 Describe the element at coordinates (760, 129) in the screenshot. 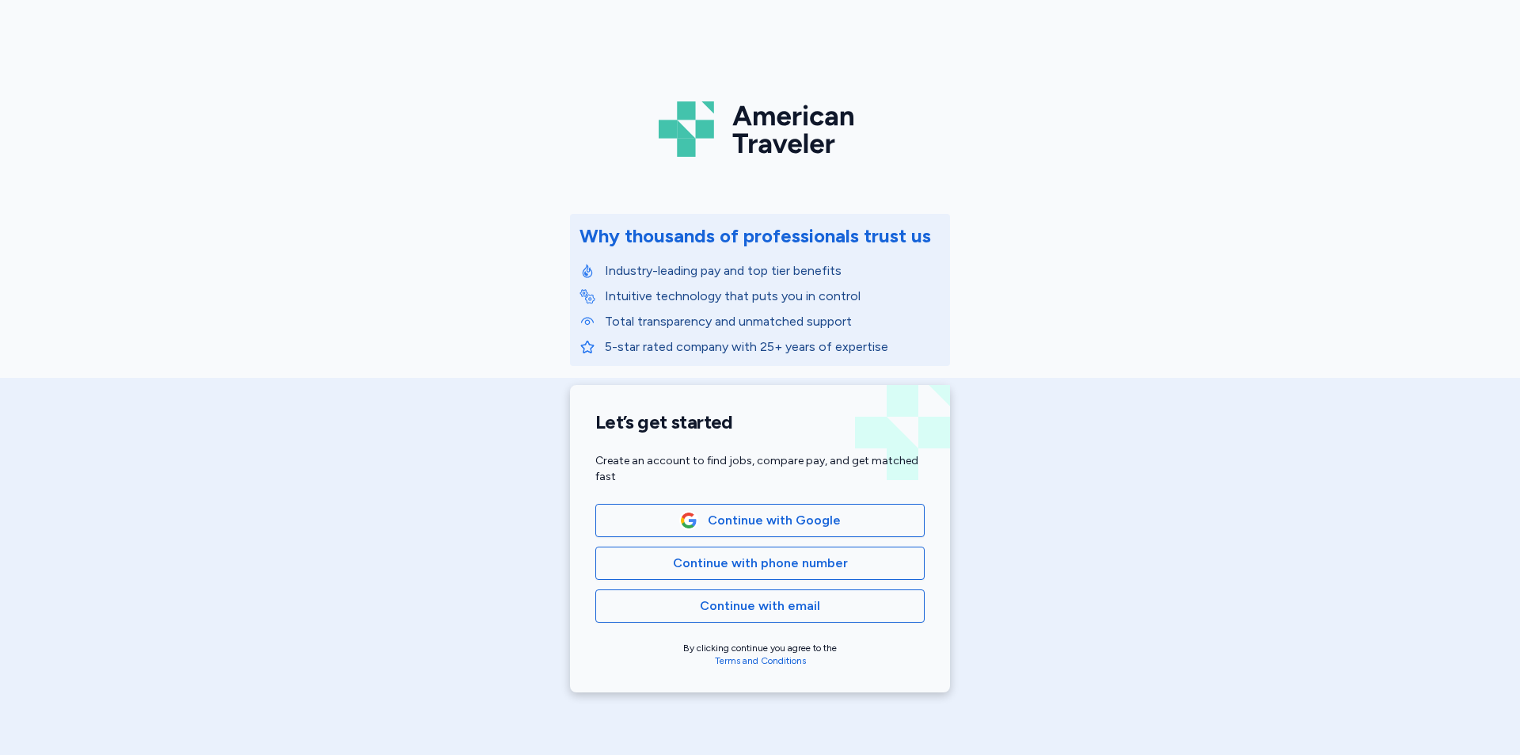

I see `img: Logo` at that location.